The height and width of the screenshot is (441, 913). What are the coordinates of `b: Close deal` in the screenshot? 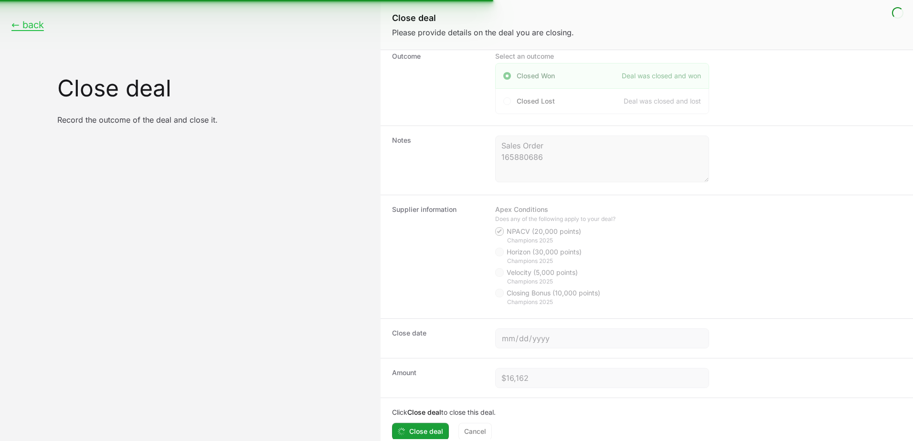 It's located at (424, 412).